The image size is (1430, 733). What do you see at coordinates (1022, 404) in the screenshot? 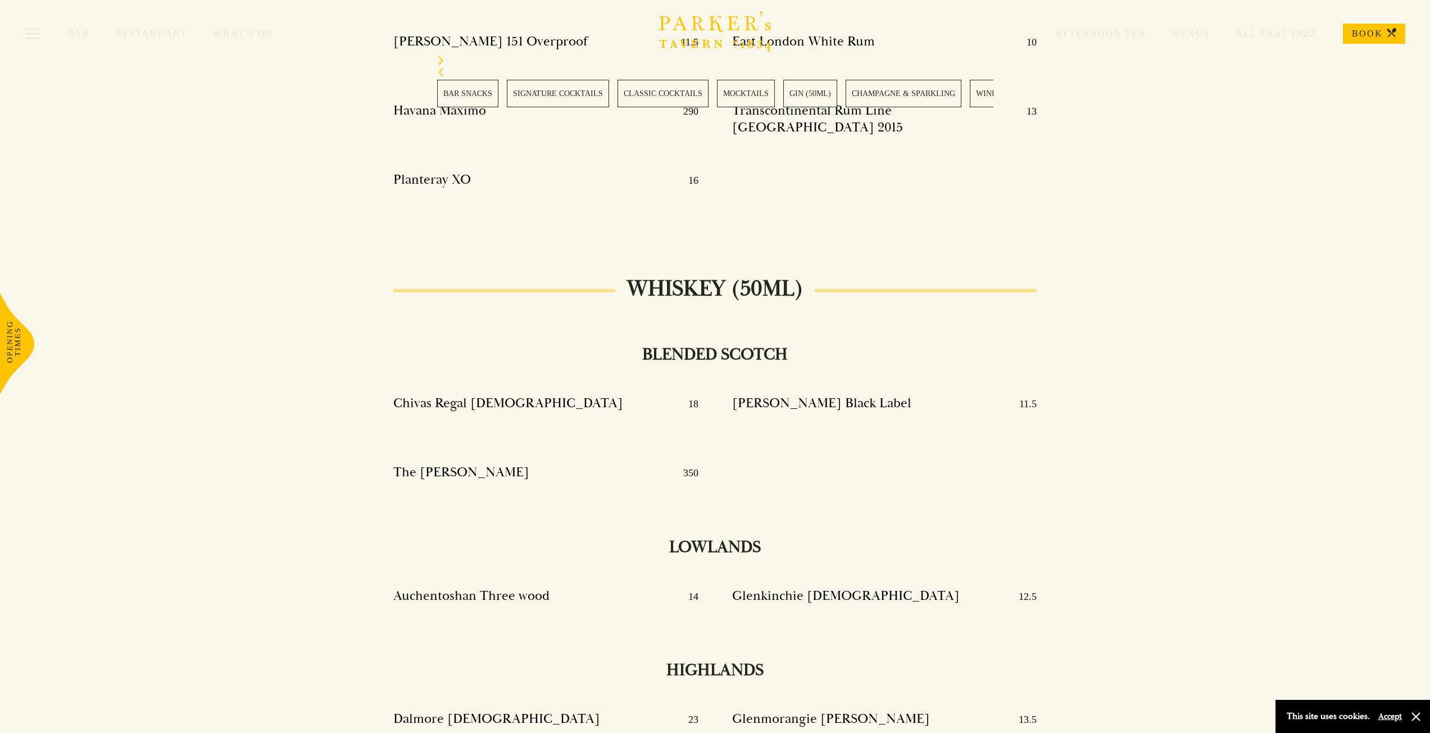
I see `p: 11.5` at bounding box center [1022, 404].